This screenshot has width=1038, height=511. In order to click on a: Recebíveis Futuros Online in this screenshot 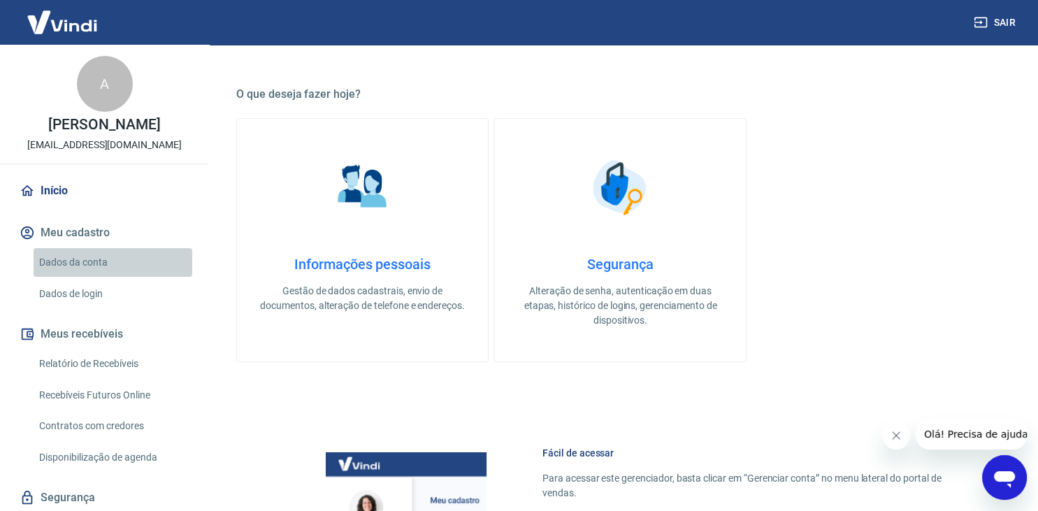, I will do `click(113, 395)`.